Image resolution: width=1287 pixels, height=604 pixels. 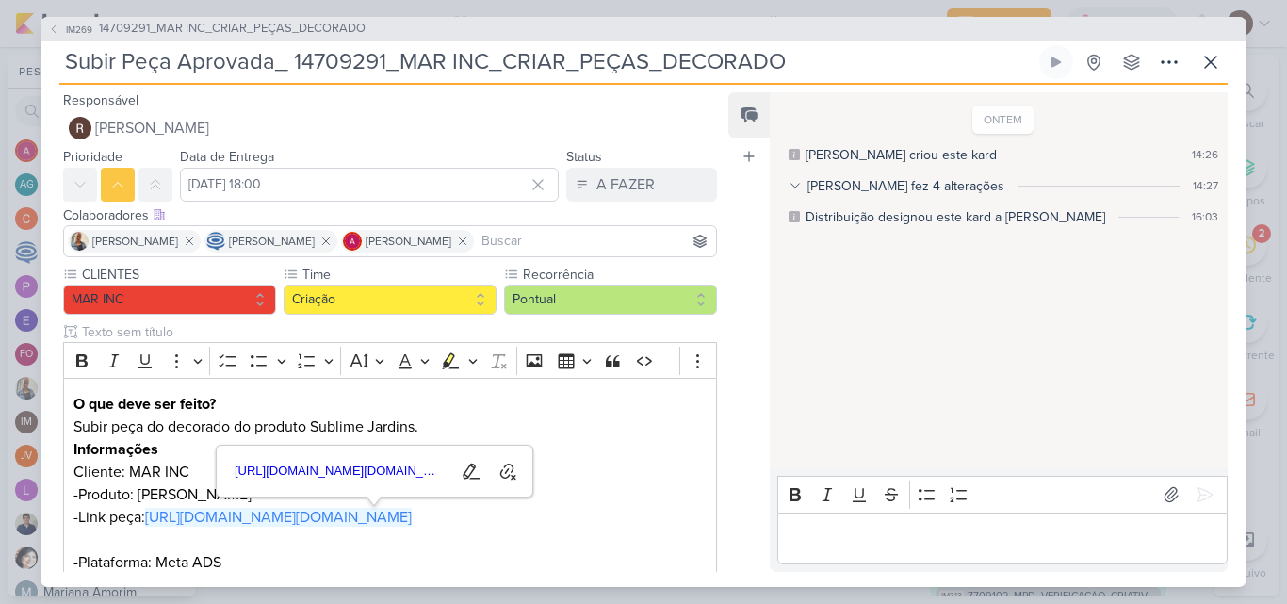 I want to click on label: Time, so click(x=399, y=274).